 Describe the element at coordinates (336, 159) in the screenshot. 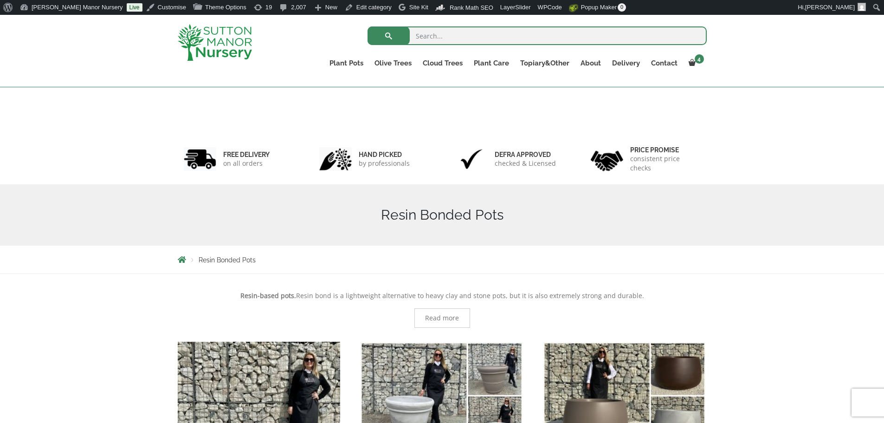

I see `img: 2.jpg` at that location.